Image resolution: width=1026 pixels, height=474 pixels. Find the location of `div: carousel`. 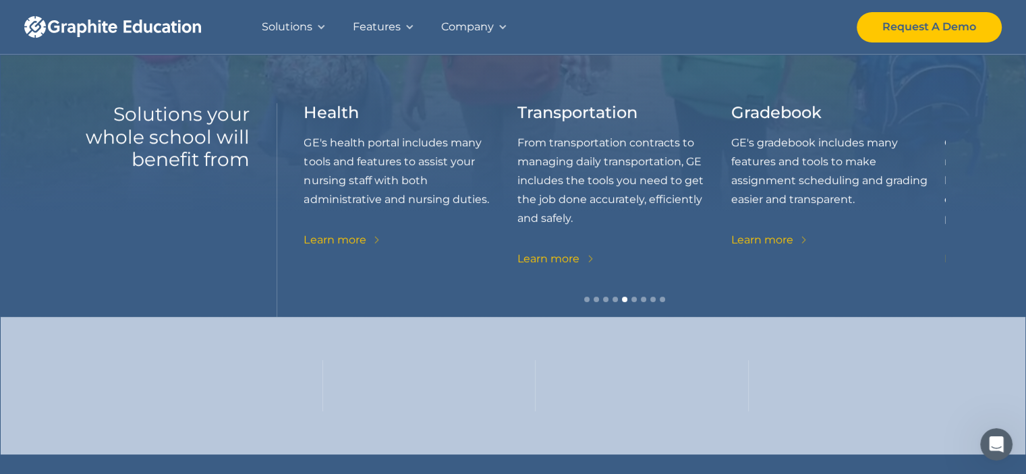

div: carousel is located at coordinates (625, 210).